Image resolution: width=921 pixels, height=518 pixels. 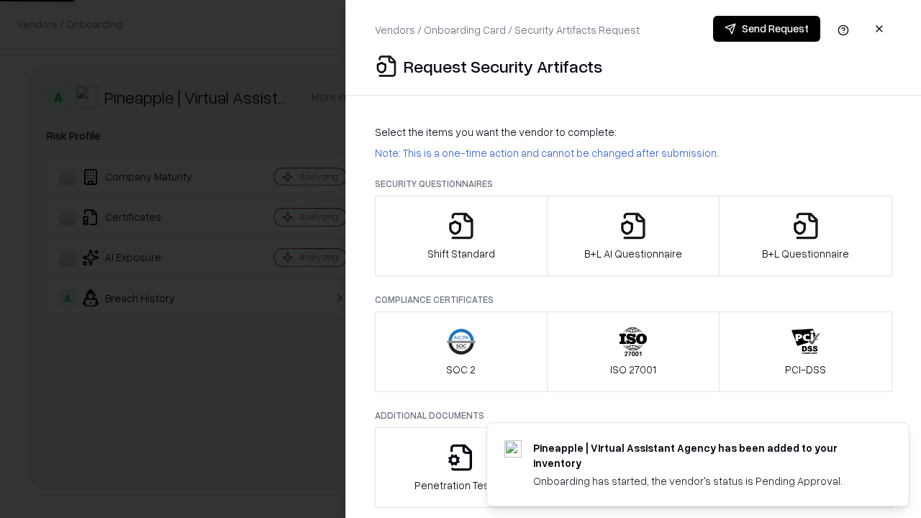 What do you see at coordinates (805, 236) in the screenshot?
I see `button: B+L Questionnaire` at bounding box center [805, 236].